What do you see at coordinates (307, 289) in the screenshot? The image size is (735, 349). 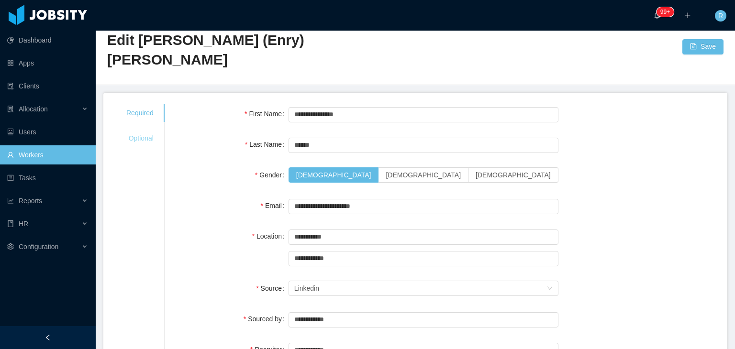 I see `div: Linkedin` at bounding box center [307, 289].